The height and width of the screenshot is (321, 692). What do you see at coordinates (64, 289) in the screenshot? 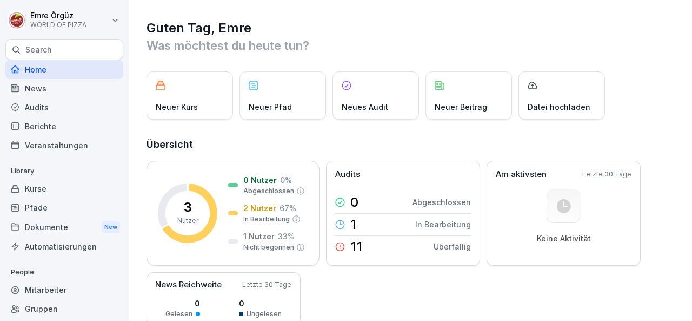
I see `div: Mitarbeiter` at bounding box center [64, 289].